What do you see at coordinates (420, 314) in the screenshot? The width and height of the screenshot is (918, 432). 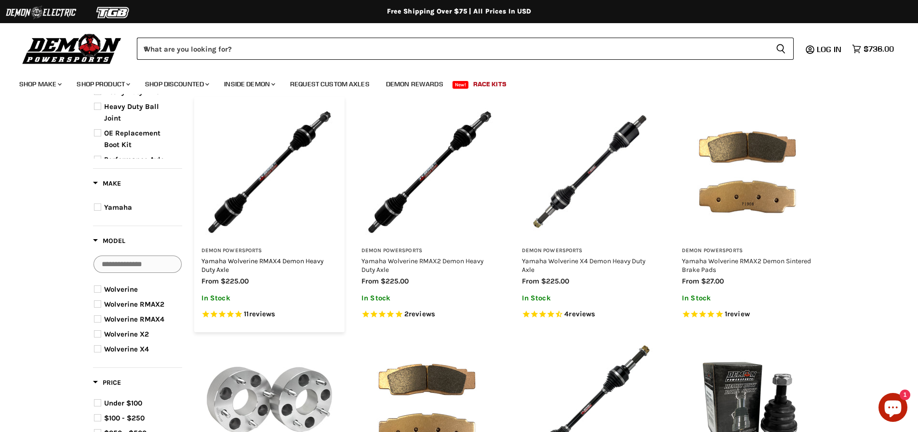 I see `span: 2 reviews` at bounding box center [420, 314].